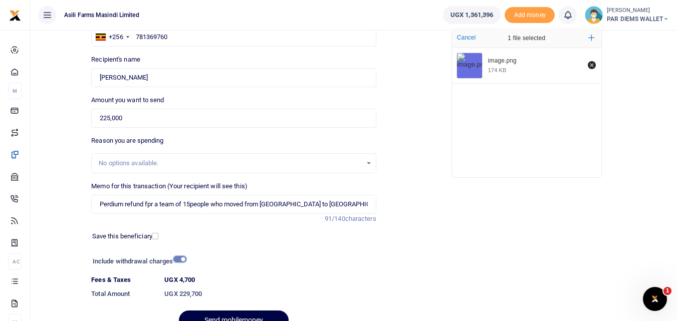 This screenshot has height=321, width=677. What do you see at coordinates (234, 118) in the screenshot?
I see `input: UGX` at bounding box center [234, 118].